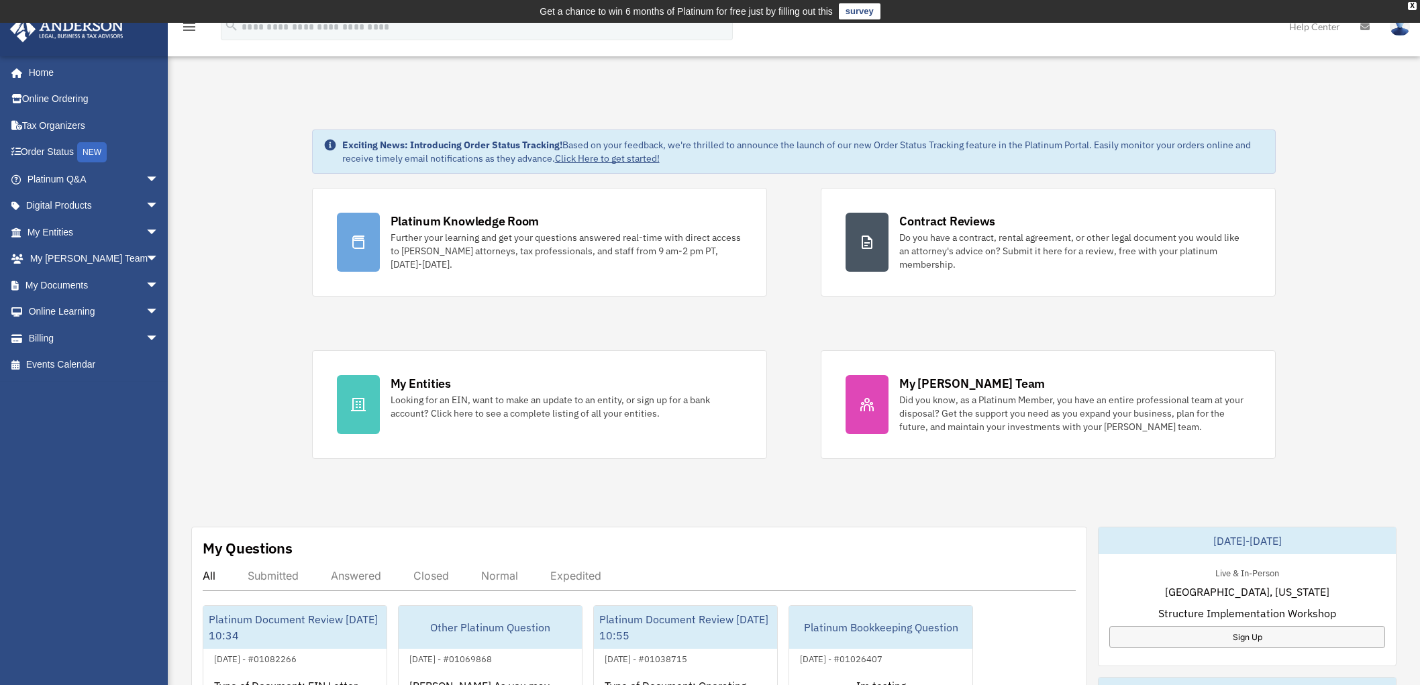 This screenshot has width=1420, height=685. What do you see at coordinates (431, 576) in the screenshot?
I see `div: Closed` at bounding box center [431, 576].